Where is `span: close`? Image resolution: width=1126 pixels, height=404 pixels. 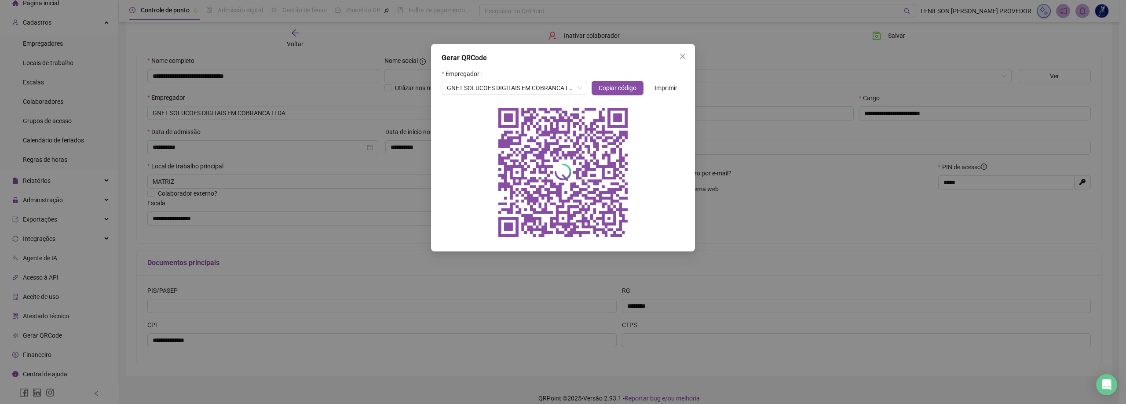
span: close is located at coordinates (682, 56).